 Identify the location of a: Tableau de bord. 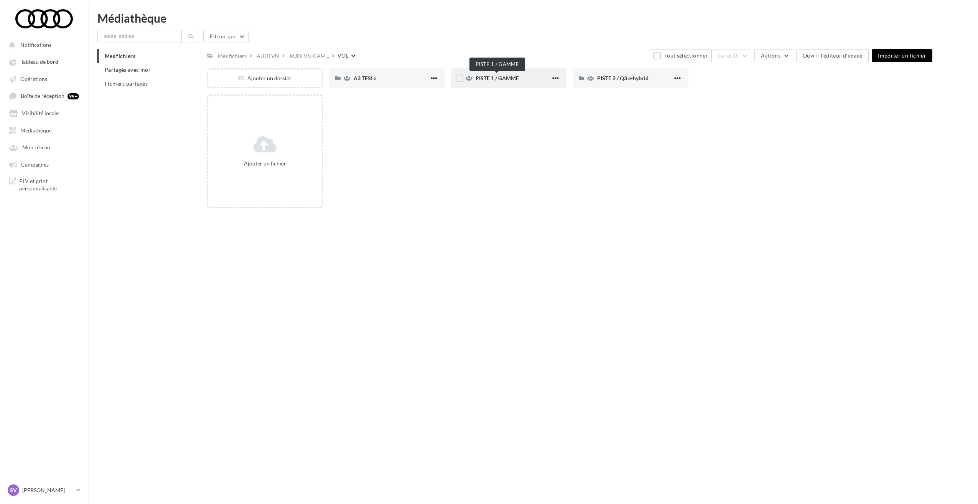
(44, 61).